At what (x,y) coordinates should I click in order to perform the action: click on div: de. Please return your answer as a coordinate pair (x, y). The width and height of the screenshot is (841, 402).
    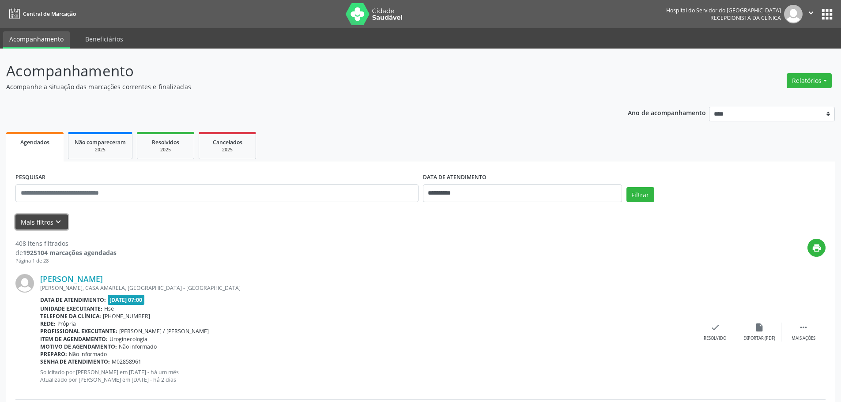
    Looking at the image, I should click on (66, 253).